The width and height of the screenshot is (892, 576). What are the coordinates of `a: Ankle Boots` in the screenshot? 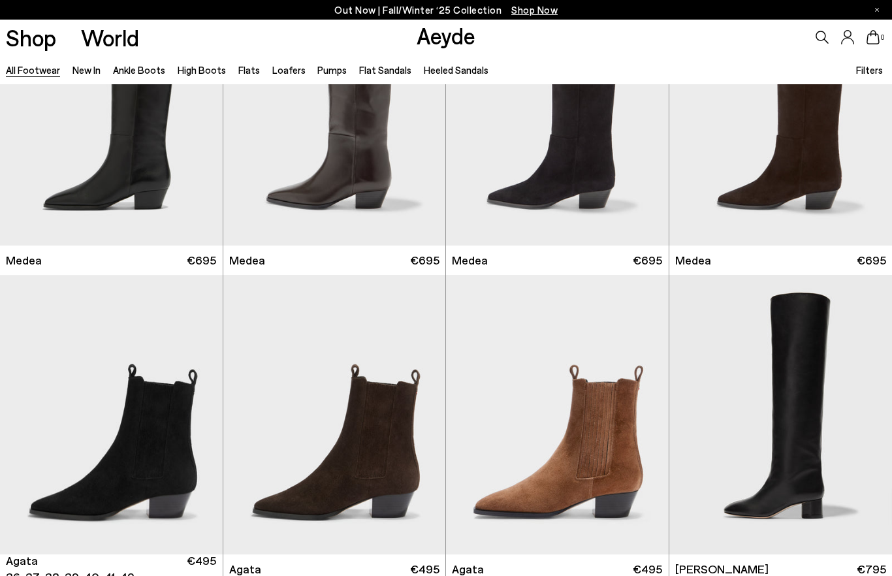 It's located at (139, 70).